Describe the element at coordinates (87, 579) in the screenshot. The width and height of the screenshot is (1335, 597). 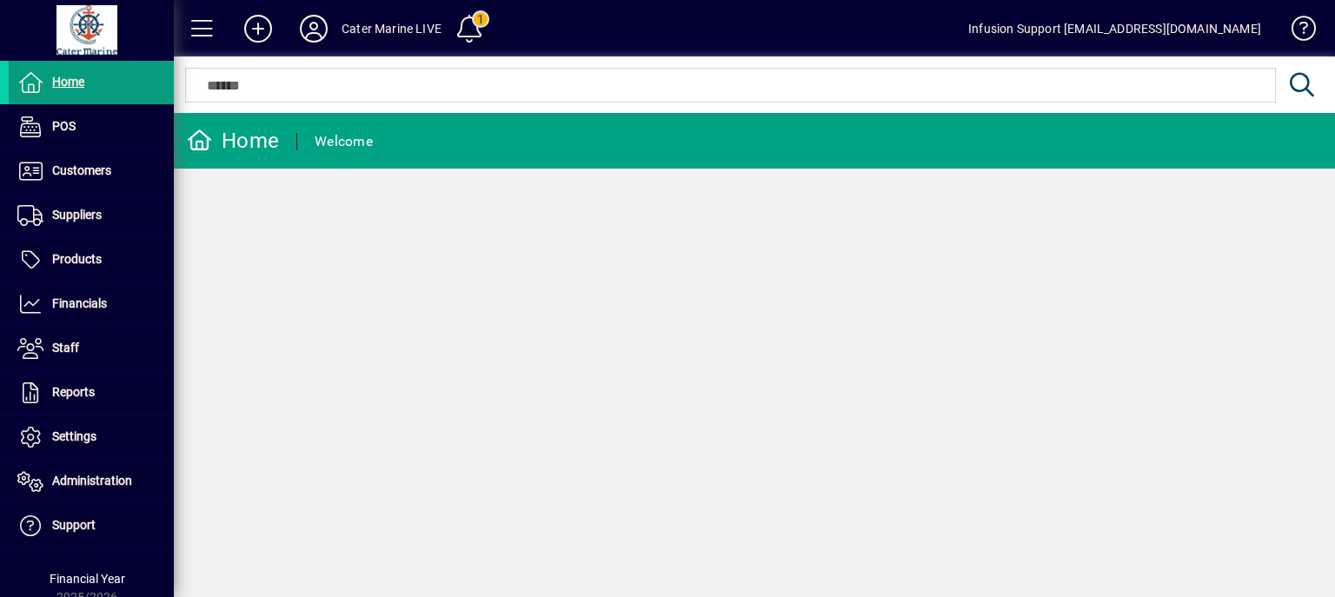
I see `span: Financial Year` at that location.